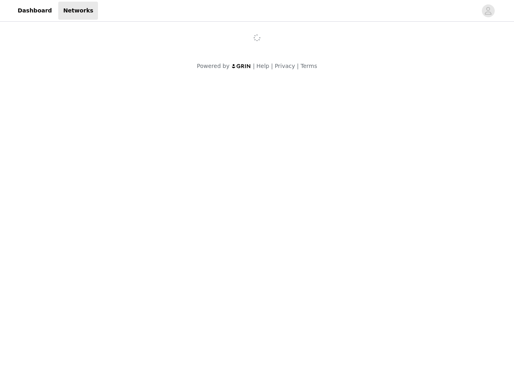 This screenshot has height=386, width=514. What do you see at coordinates (35, 10) in the screenshot?
I see `a: Dashboard` at bounding box center [35, 10].